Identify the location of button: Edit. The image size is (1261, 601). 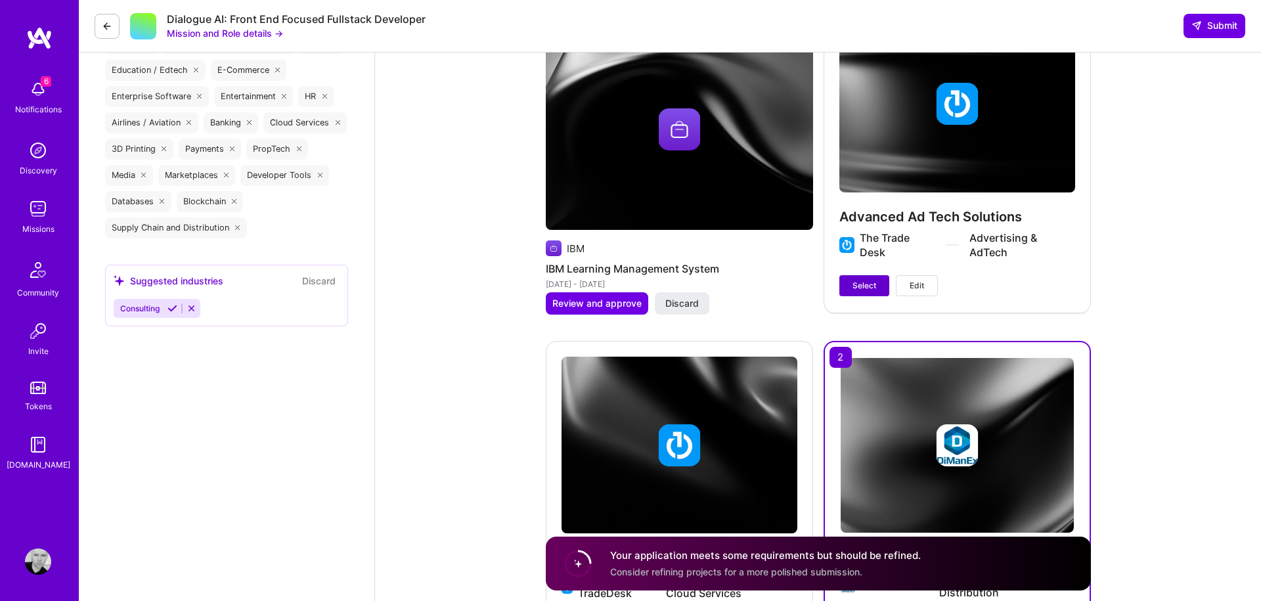
(917, 286).